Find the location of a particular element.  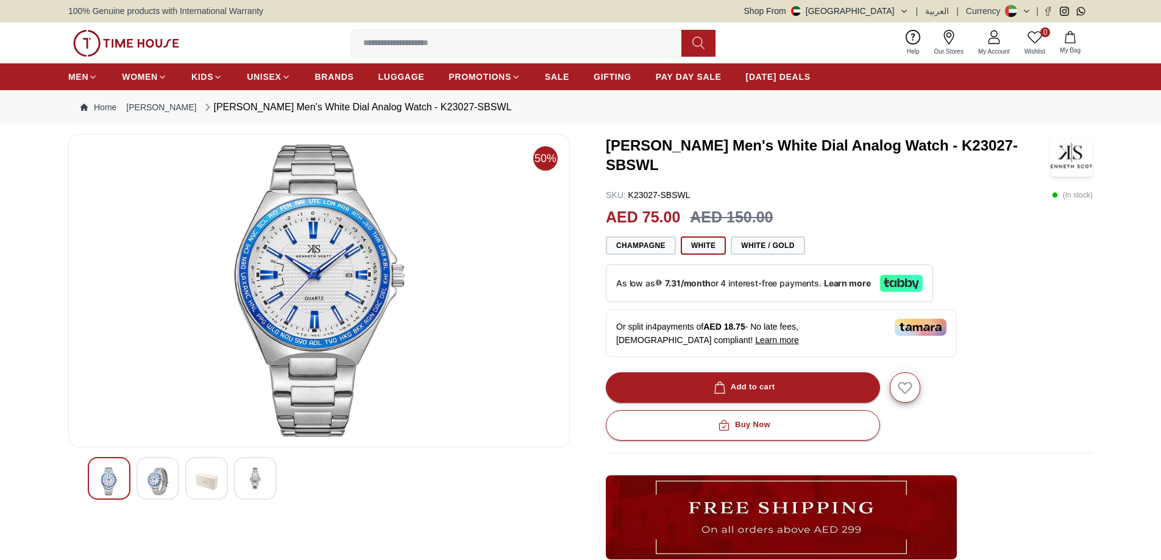

h3: AED 150.00 is located at coordinates (731, 218).